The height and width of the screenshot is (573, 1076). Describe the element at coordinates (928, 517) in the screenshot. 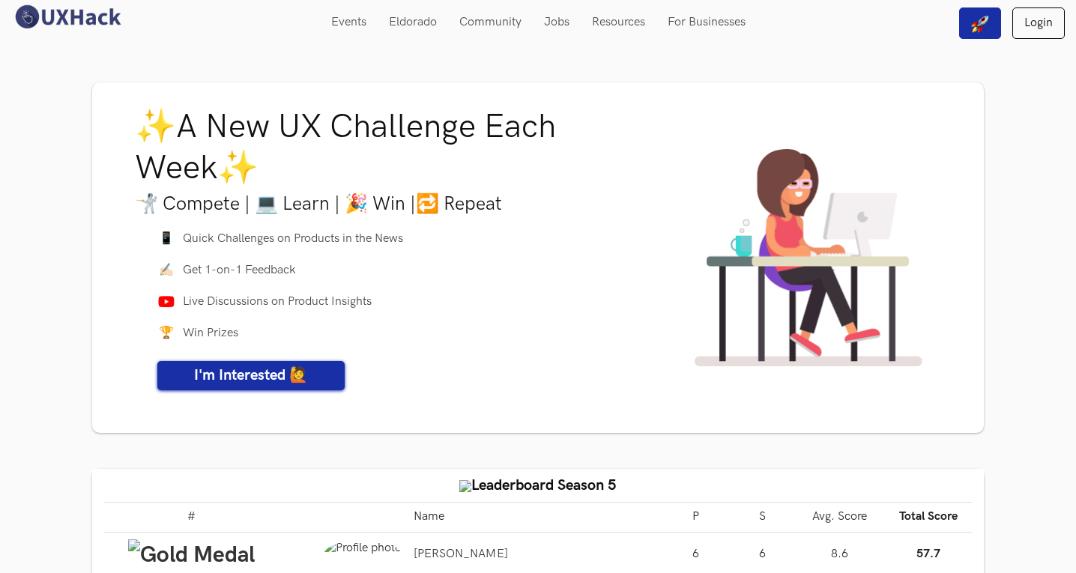

I see `th: Total Score` at that location.